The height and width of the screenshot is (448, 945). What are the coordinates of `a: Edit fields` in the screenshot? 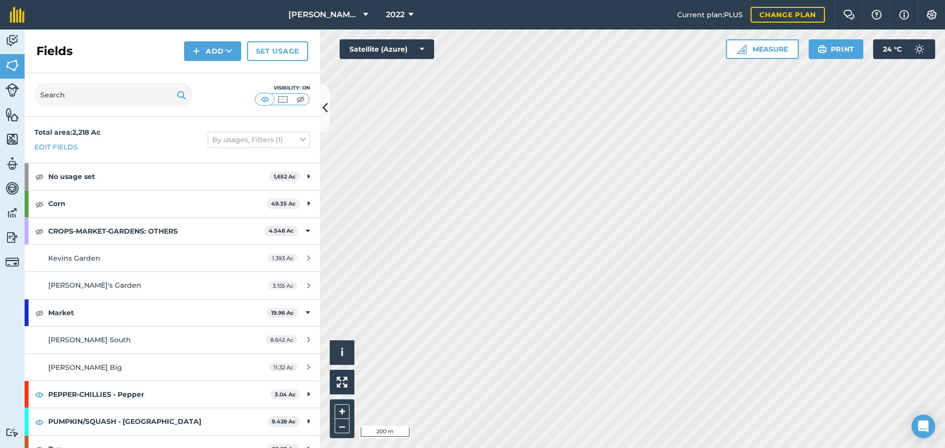 It's located at (56, 147).